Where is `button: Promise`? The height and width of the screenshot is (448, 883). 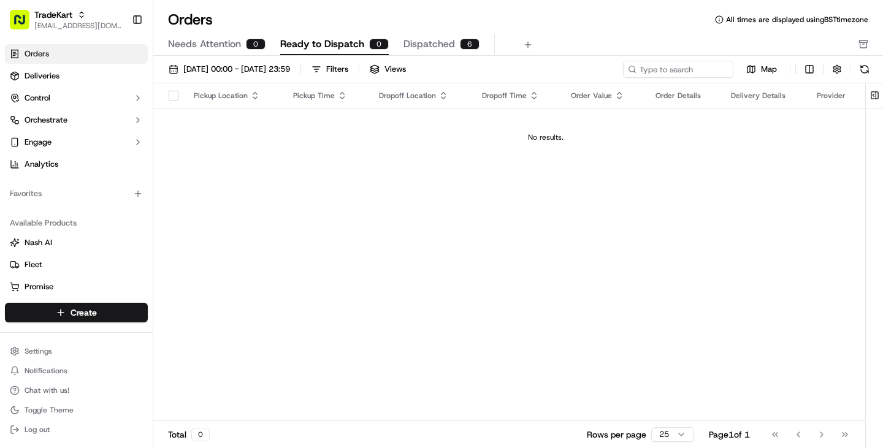 button: Promise is located at coordinates (76, 287).